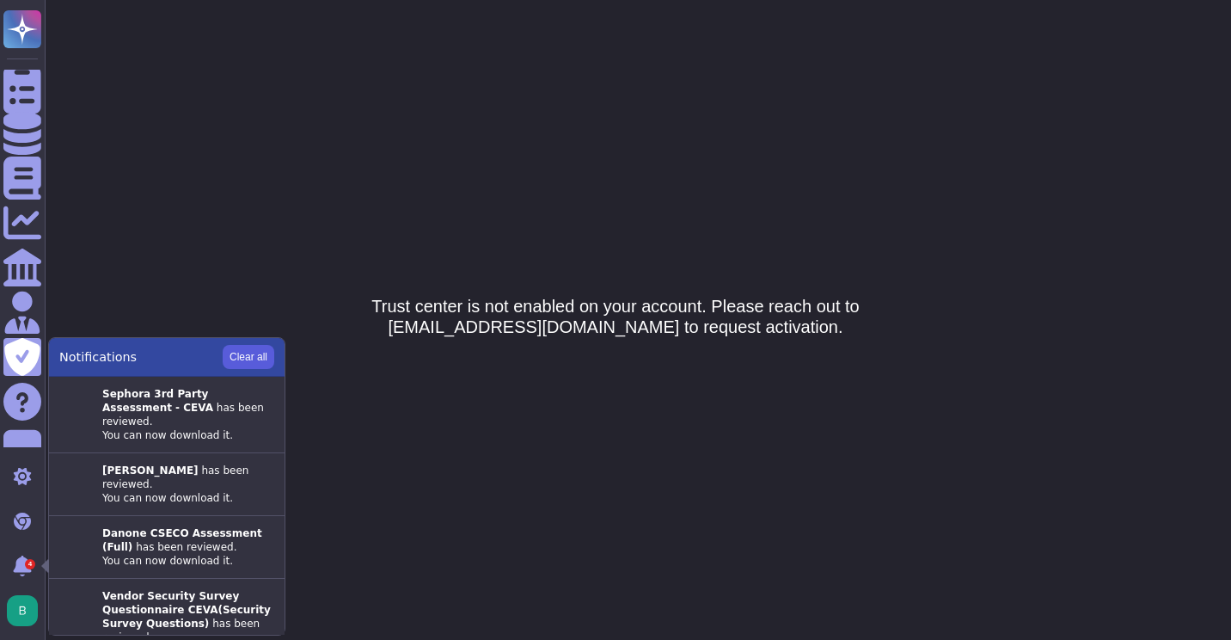  Describe the element at coordinates (167, 547) in the screenshot. I see `button: Danone CSECO Assessment (Full) has been reviewed.You can now download it.` at that location.